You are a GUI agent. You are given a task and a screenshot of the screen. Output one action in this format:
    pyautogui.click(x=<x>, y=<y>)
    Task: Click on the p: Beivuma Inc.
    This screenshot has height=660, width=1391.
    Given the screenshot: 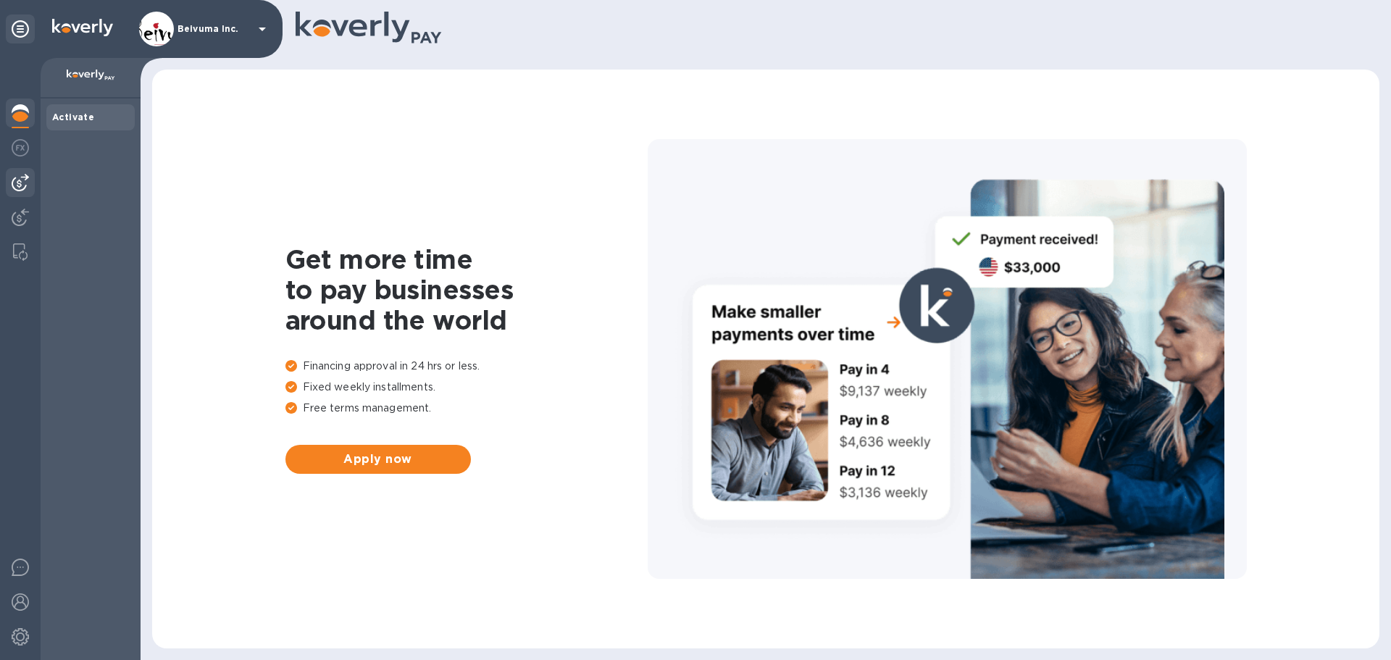 What is the action you would take?
    pyautogui.click(x=214, y=29)
    